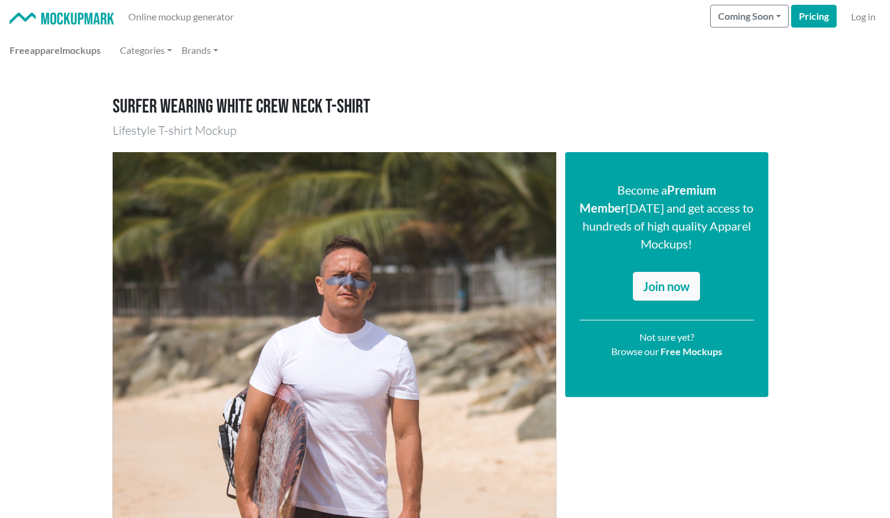 This screenshot has width=890, height=518. Describe the element at coordinates (445, 131) in the screenshot. I see `h3: Lifestyle T-shirt Mockup` at that location.